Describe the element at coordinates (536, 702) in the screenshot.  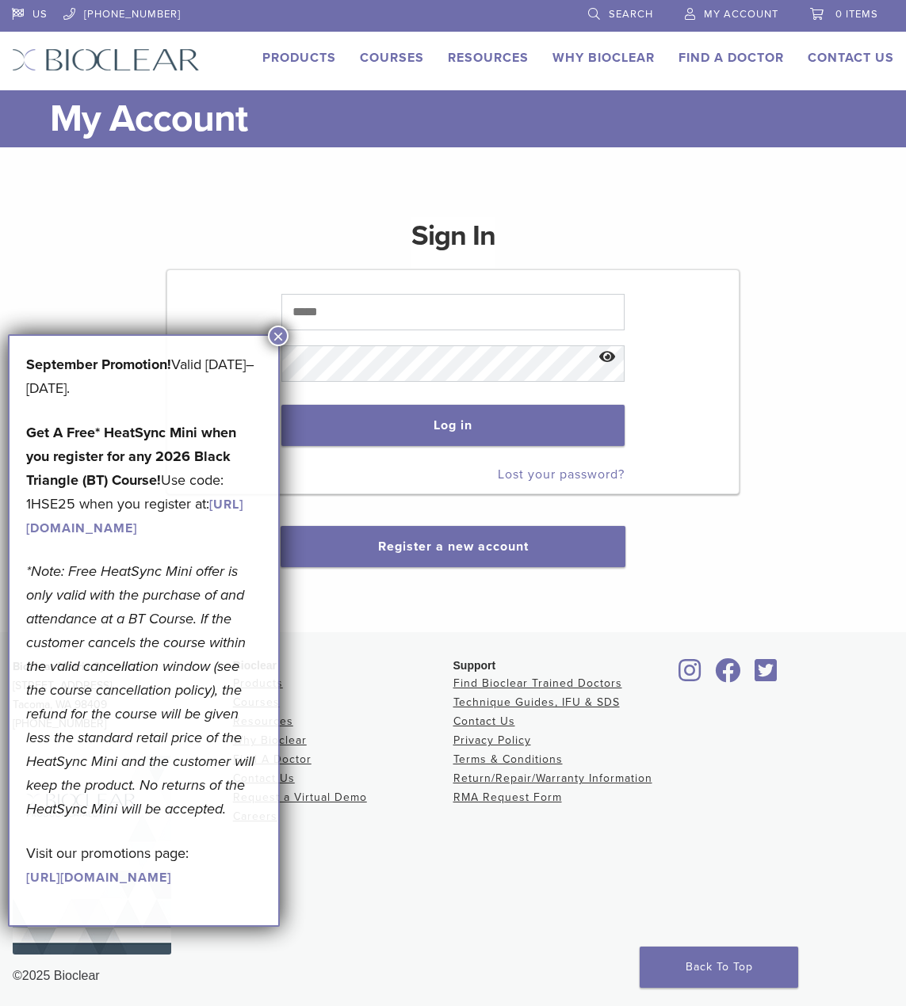
I see `a: Technique Guides, IFU & SDS` at that location.